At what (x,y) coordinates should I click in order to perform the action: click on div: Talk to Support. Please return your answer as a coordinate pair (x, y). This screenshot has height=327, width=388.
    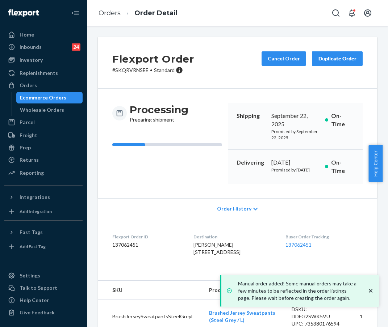
    Looking at the image, I should click on (38, 288).